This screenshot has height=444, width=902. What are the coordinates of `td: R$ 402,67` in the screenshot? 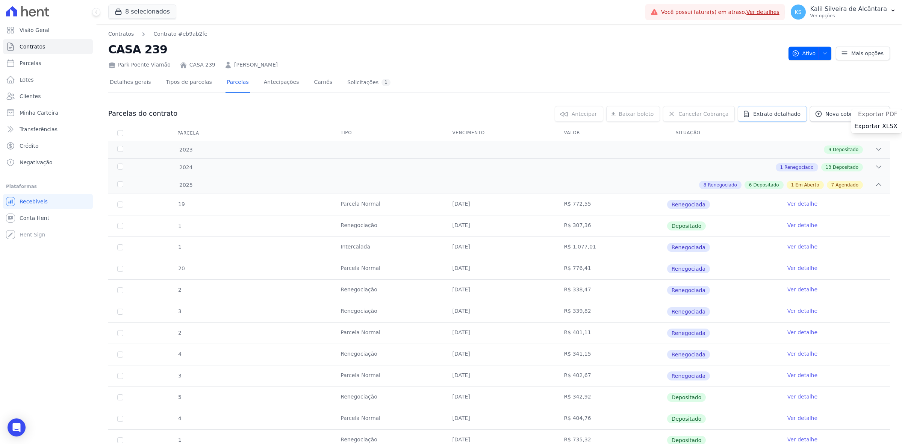 It's located at (611, 376).